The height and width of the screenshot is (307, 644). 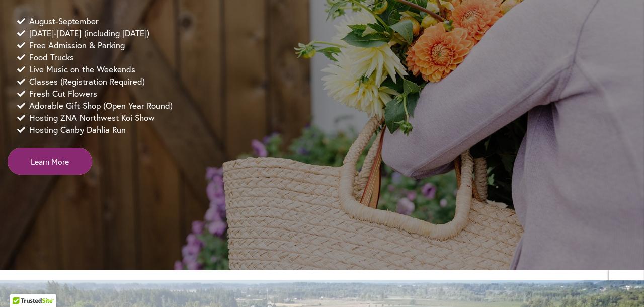 I want to click on span: Food Trucks, so click(x=51, y=57).